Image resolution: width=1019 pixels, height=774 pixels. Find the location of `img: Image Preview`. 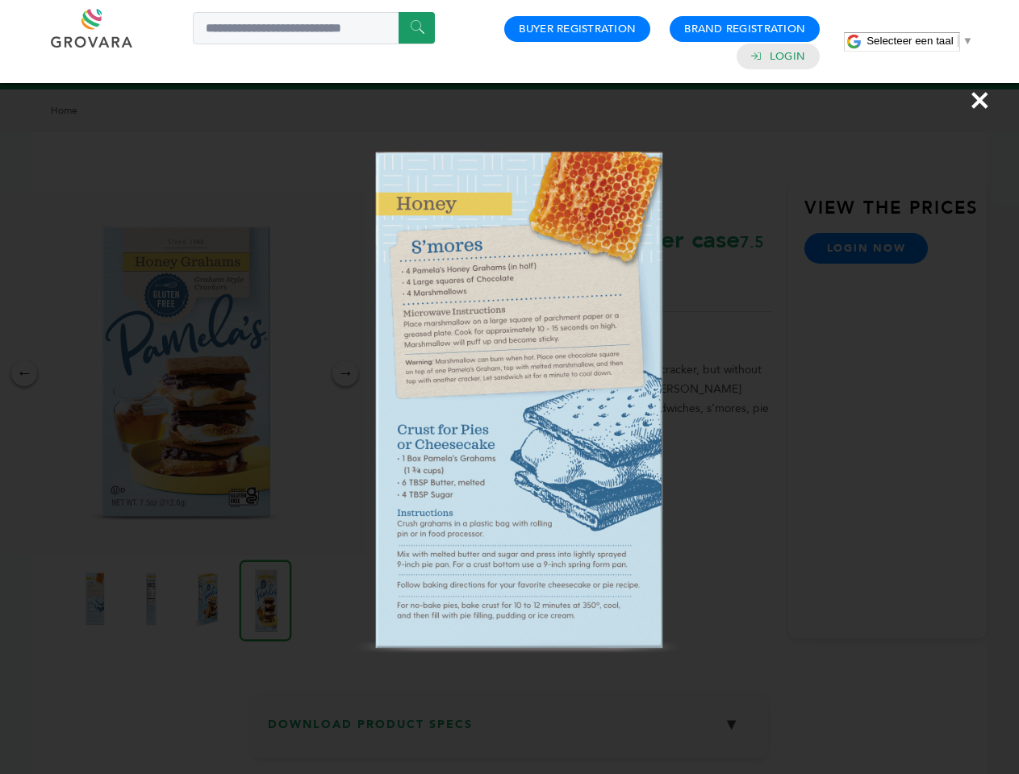

img: Image Preview is located at coordinates (510, 403).